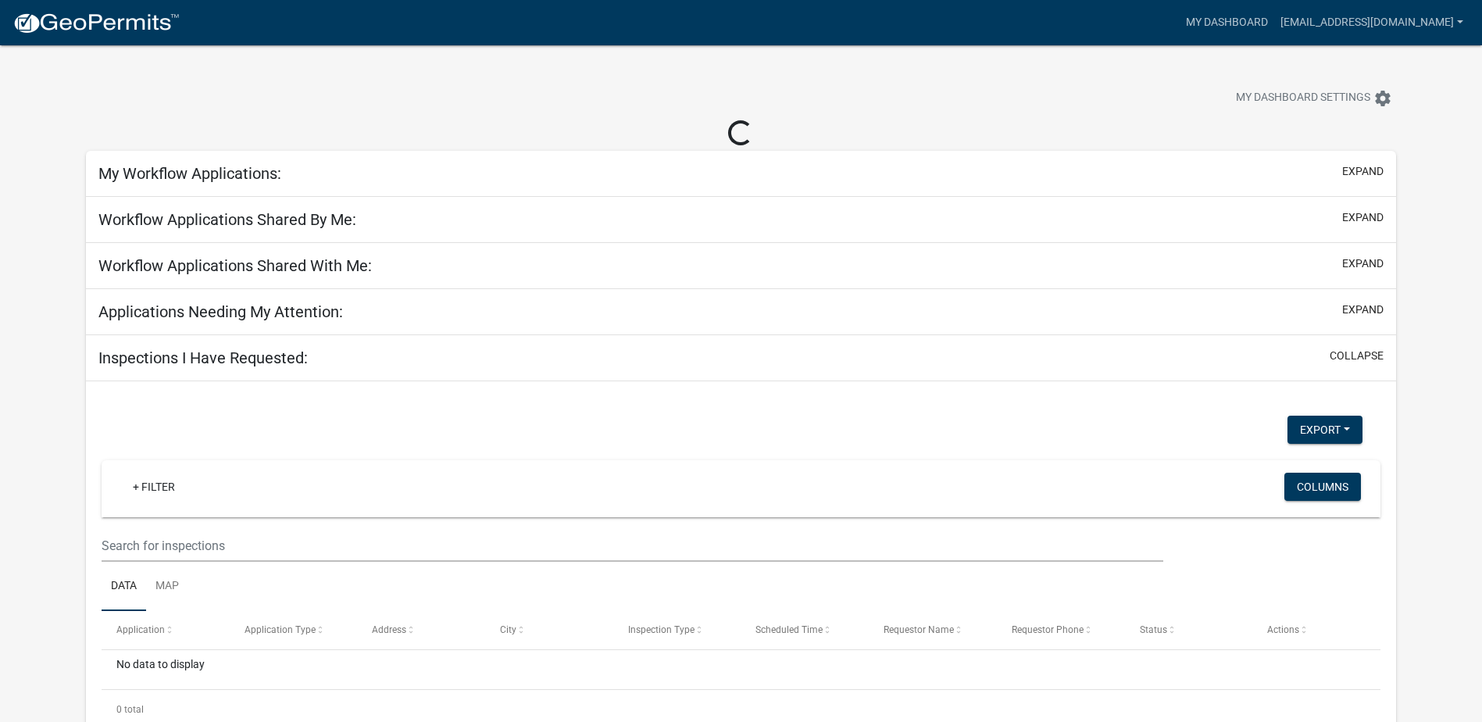  I want to click on a: Map, so click(167, 587).